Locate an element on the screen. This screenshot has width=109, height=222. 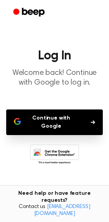
h1: Log In is located at coordinates (54, 56).